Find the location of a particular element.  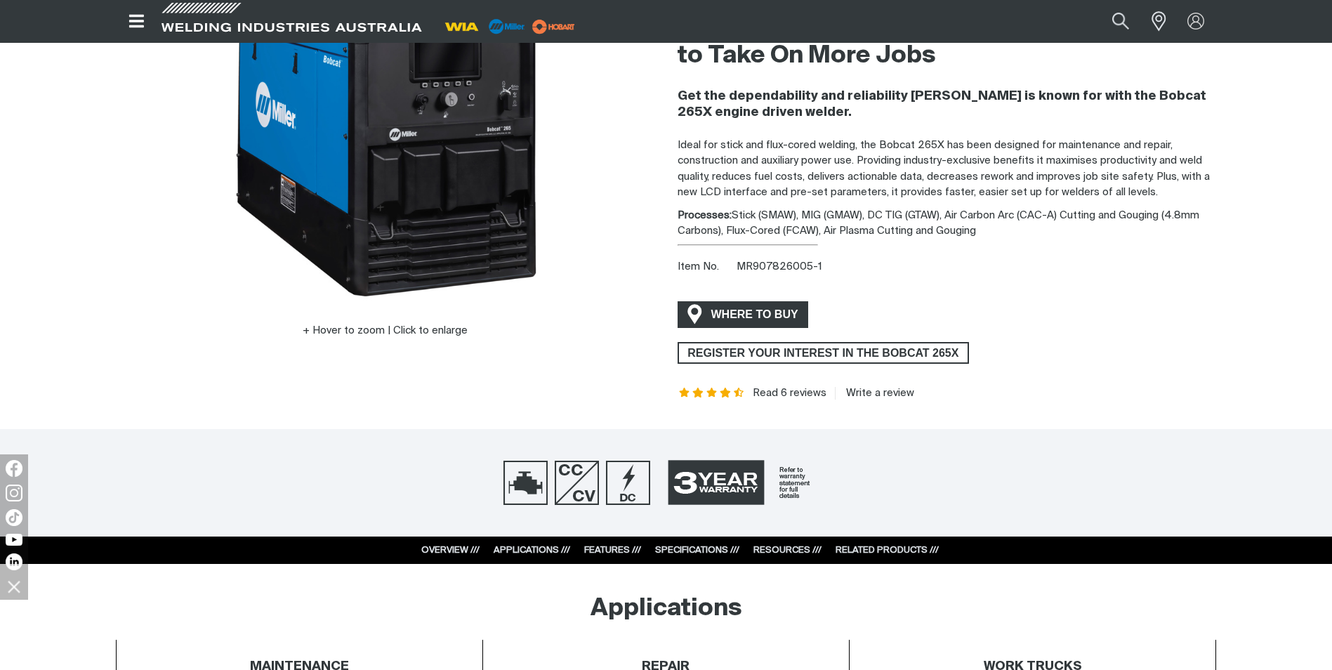

a: WHERE TO BUY is located at coordinates (743, 314).